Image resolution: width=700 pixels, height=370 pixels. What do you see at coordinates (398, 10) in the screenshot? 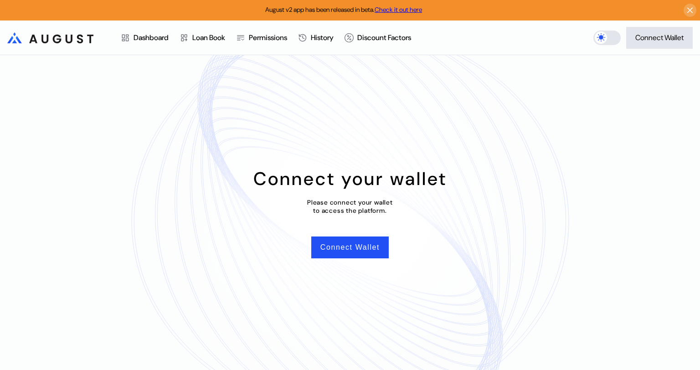
I see `a: Check it out here` at bounding box center [398, 10].